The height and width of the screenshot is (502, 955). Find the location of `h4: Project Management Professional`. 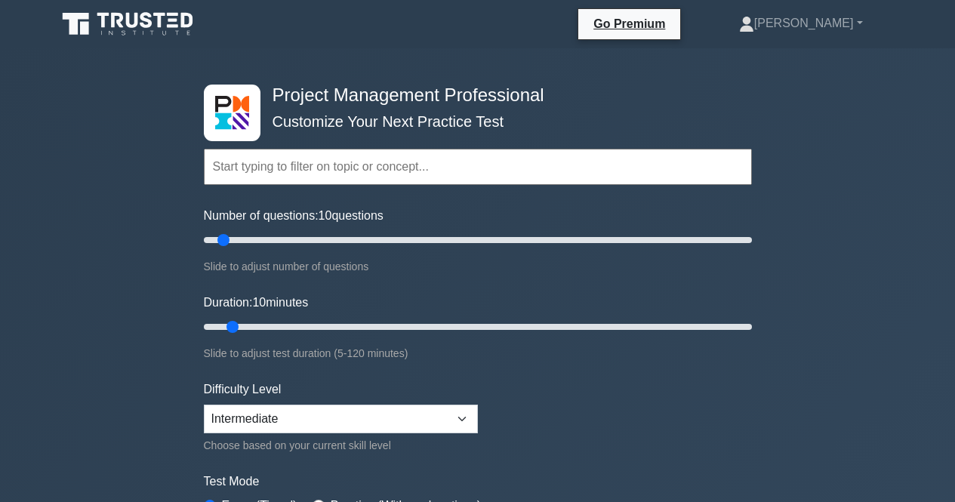

h4: Project Management Professional is located at coordinates (472, 95).